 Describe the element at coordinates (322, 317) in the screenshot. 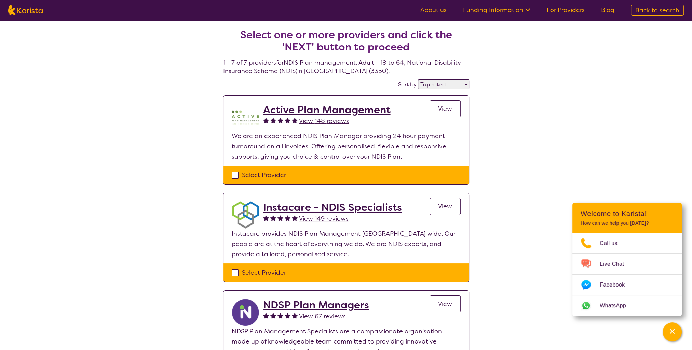

I see `a: View 67 reviews` at that location.